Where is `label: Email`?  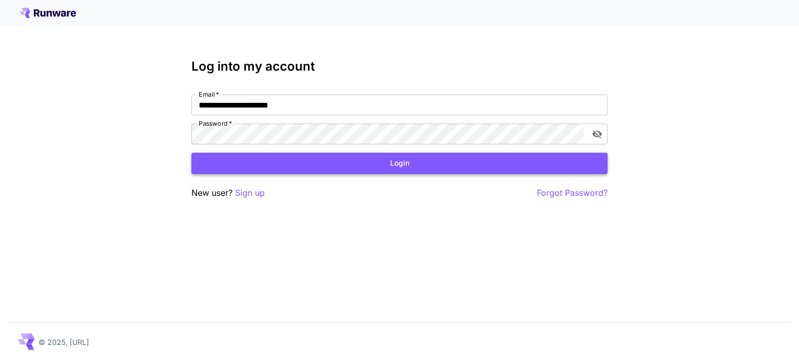 label: Email is located at coordinates (209, 94).